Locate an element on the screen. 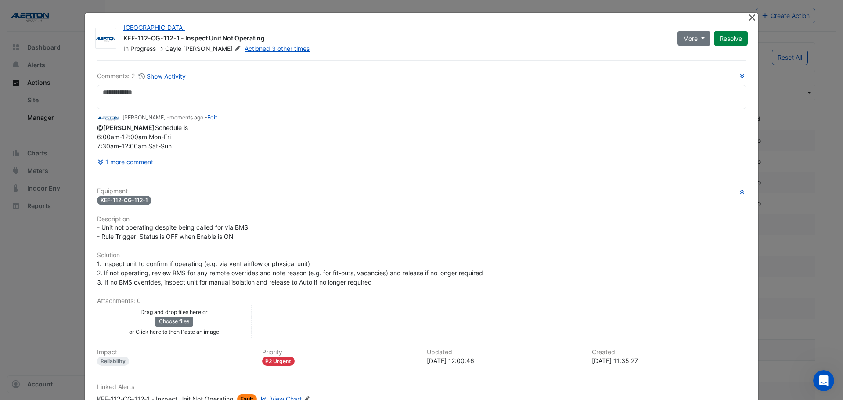 The width and height of the screenshot is (843, 400). h6: Created is located at coordinates (669, 352).